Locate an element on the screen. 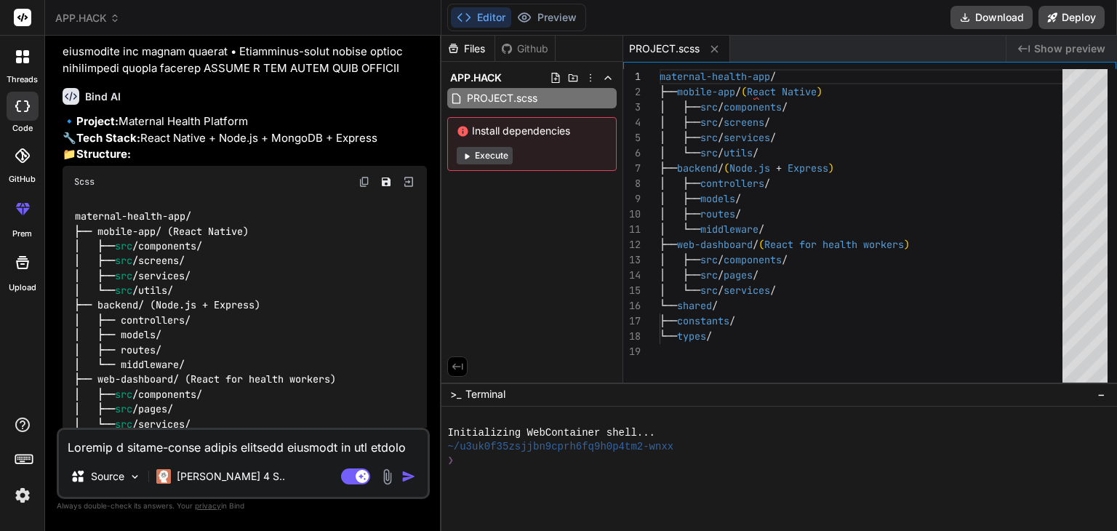  img: Claude 4 Sonnet is located at coordinates (164, 476).